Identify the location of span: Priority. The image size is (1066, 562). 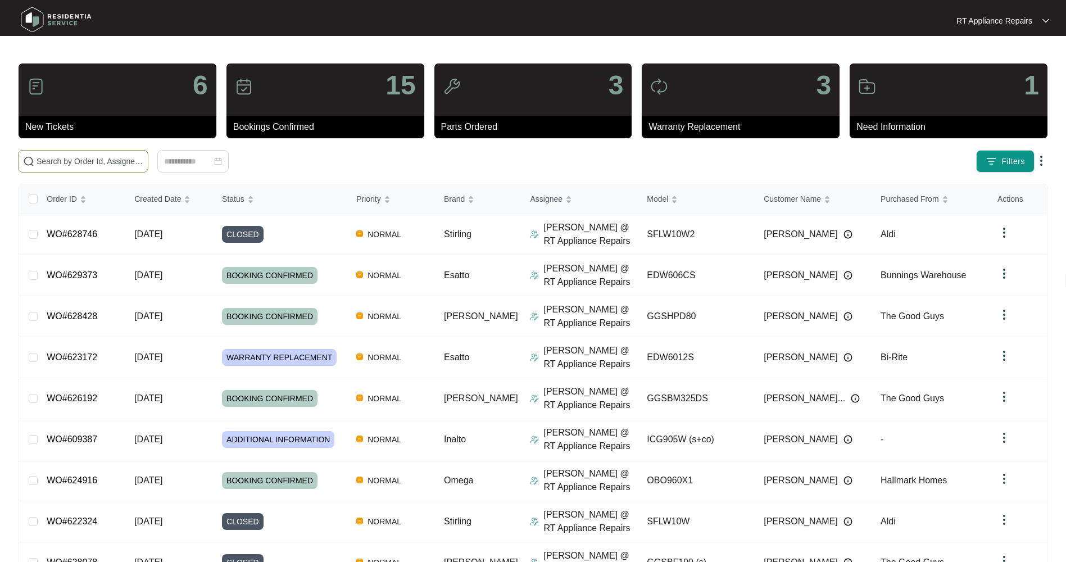
(369, 199).